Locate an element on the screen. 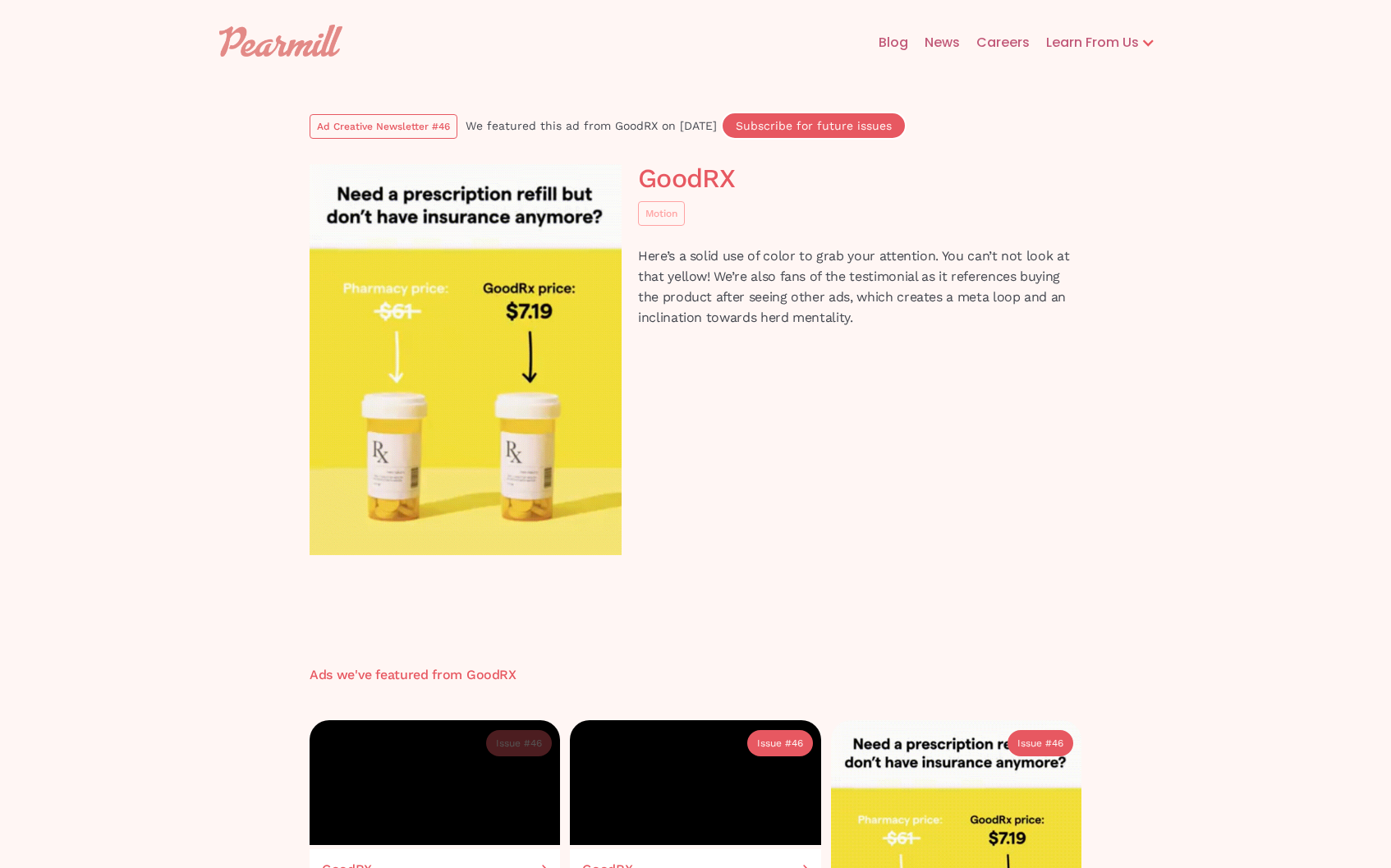  a: Motion is located at coordinates (661, 214).